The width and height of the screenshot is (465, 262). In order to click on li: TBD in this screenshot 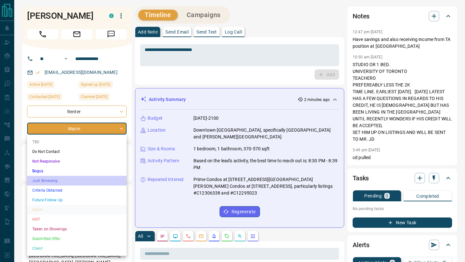, I will do `click(77, 142)`.